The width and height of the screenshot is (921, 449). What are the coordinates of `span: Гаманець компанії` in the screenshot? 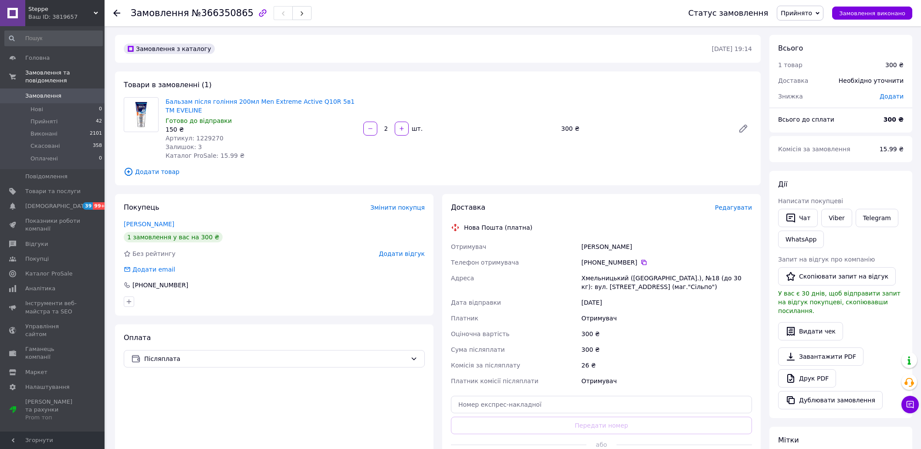 It's located at (53, 353).